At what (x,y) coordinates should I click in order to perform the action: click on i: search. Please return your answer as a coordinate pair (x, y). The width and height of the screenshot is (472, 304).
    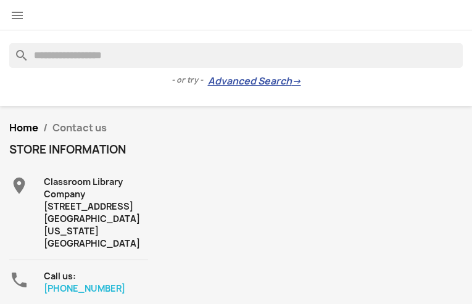
    Looking at the image, I should click on (17, 51).